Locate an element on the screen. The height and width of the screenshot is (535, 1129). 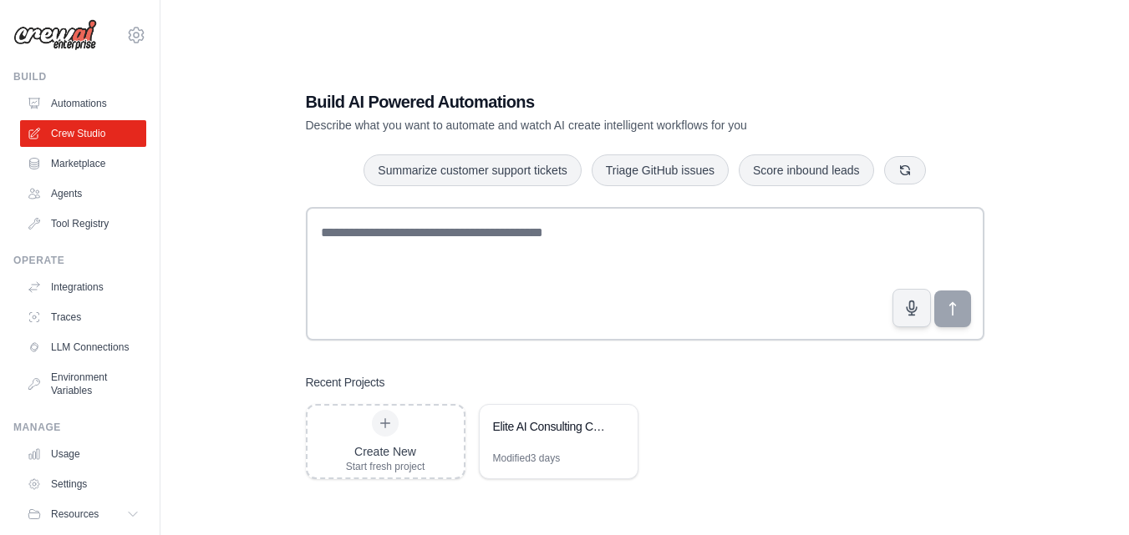
a: Settings is located at coordinates (83, 484).